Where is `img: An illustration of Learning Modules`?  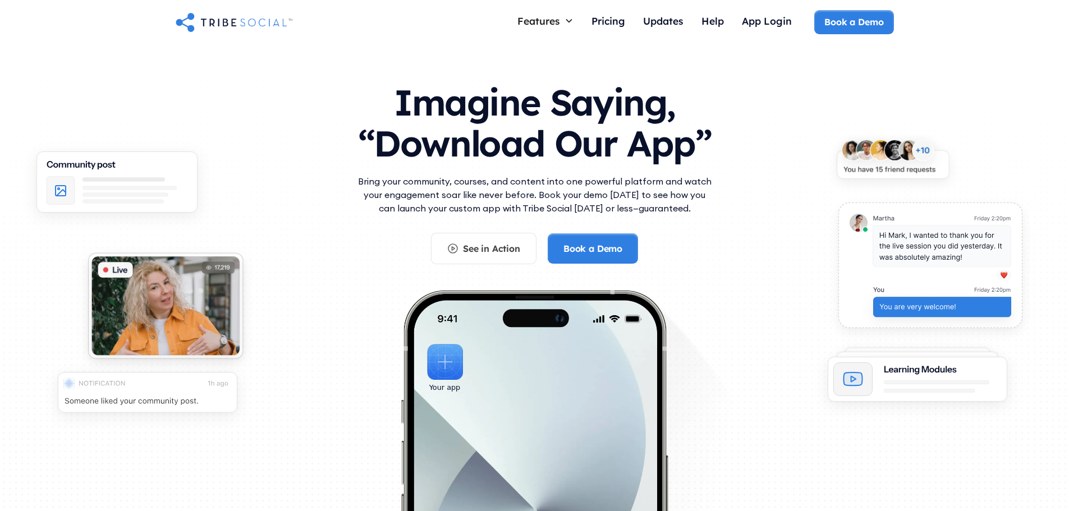
img: An illustration of Learning Modules is located at coordinates (918, 380).